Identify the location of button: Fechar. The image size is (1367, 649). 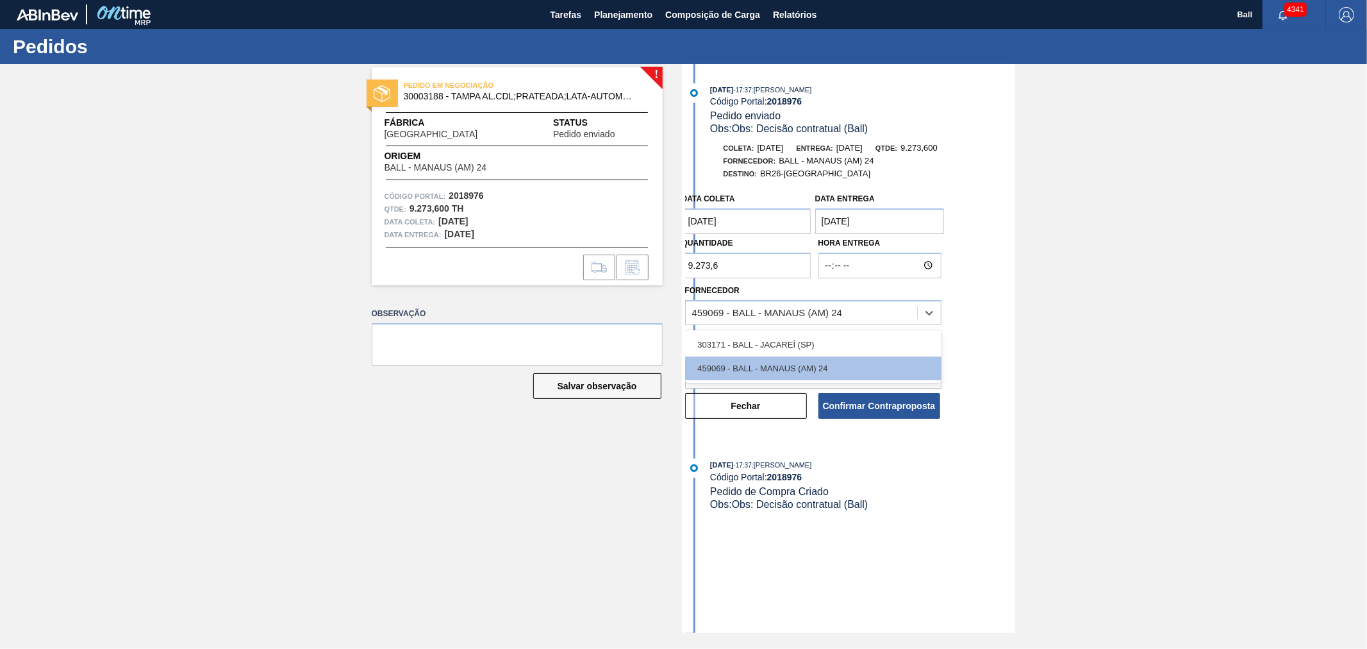
(746, 406).